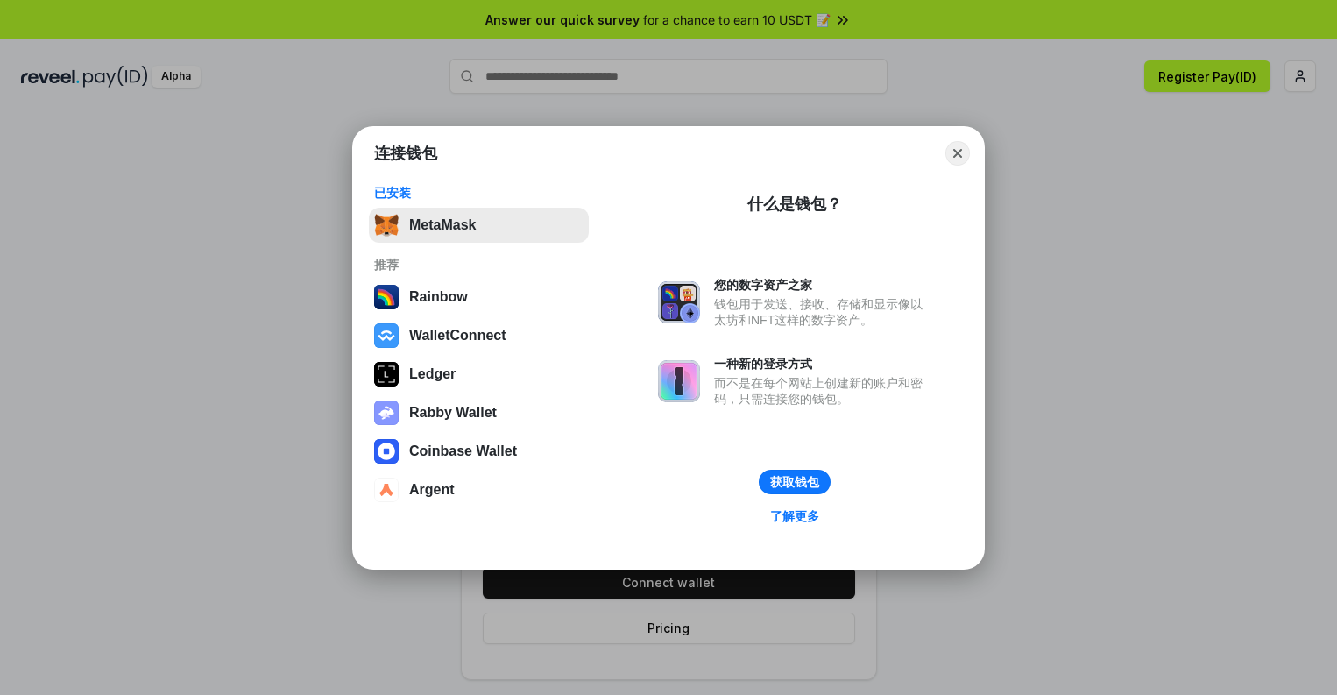 This screenshot has width=1337, height=695. I want to click on div: 您的数字资产之家, so click(823, 285).